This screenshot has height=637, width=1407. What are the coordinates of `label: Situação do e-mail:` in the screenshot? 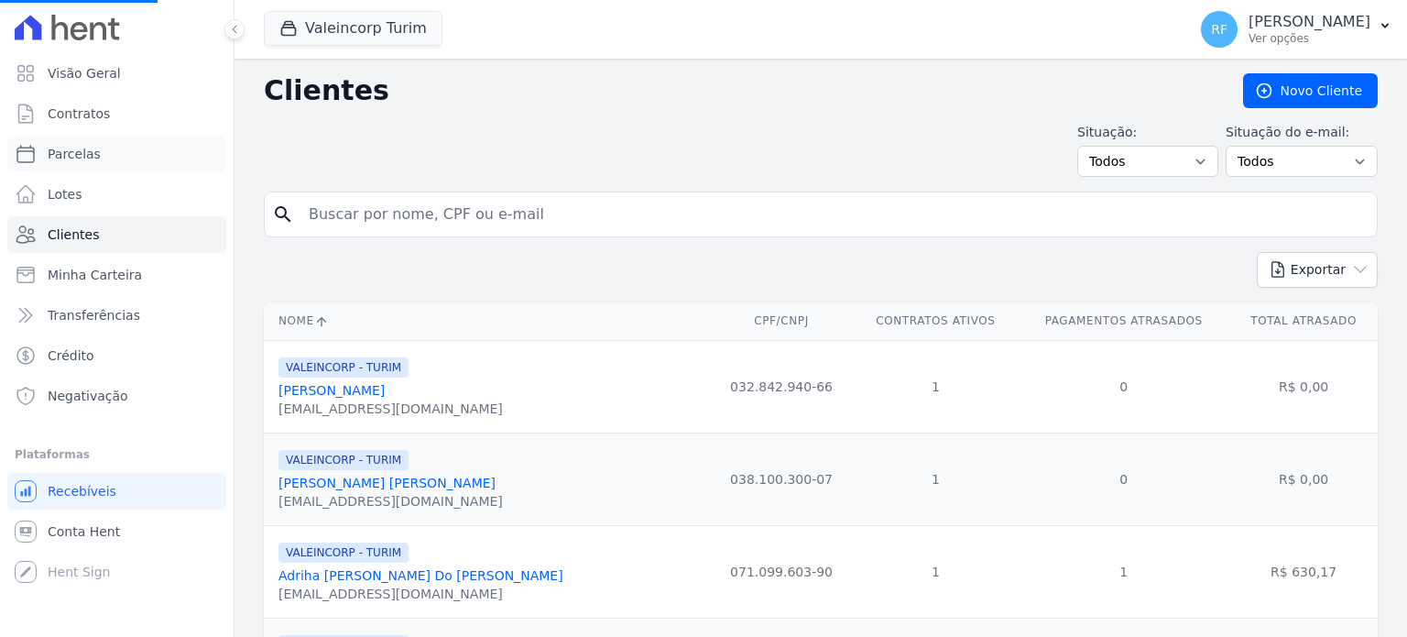 It's located at (1302, 132).